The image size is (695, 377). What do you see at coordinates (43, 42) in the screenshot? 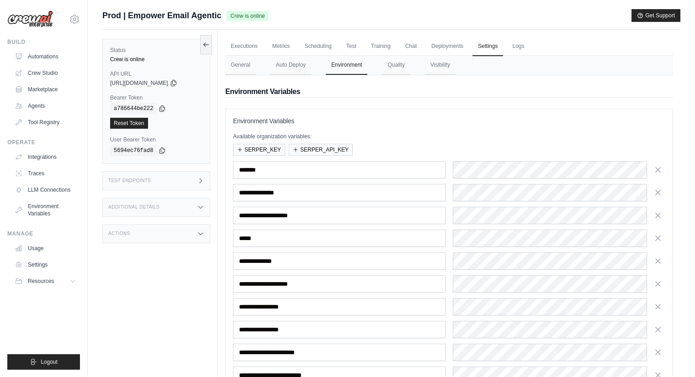
I see `div: Build` at bounding box center [43, 42].